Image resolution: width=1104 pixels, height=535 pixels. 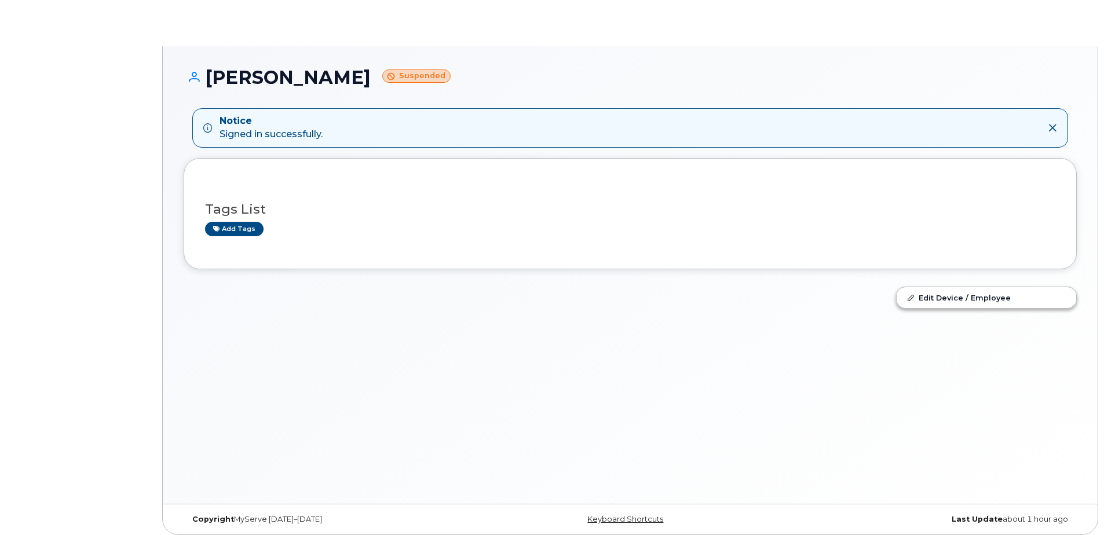 I want to click on div: Signed in successfully., so click(x=271, y=128).